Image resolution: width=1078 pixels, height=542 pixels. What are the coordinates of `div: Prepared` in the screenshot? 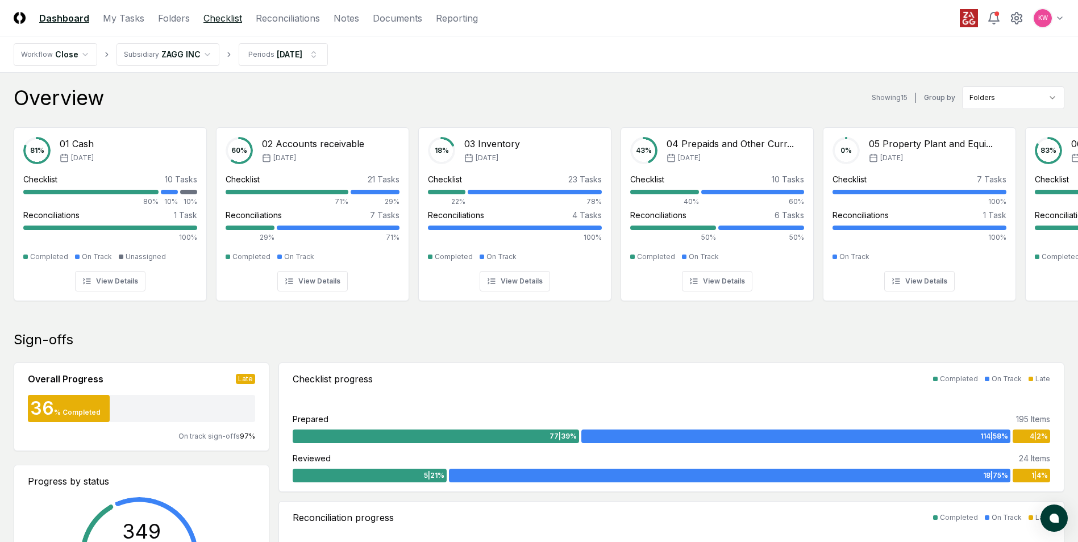 It's located at (310, 419).